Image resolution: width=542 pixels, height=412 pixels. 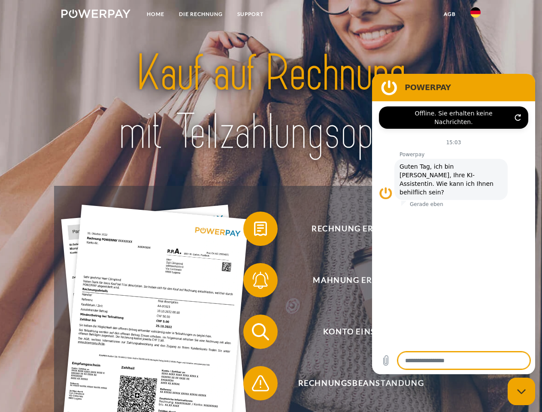 I want to click on button: Verbindung aktualisieren, so click(x=146, y=44).